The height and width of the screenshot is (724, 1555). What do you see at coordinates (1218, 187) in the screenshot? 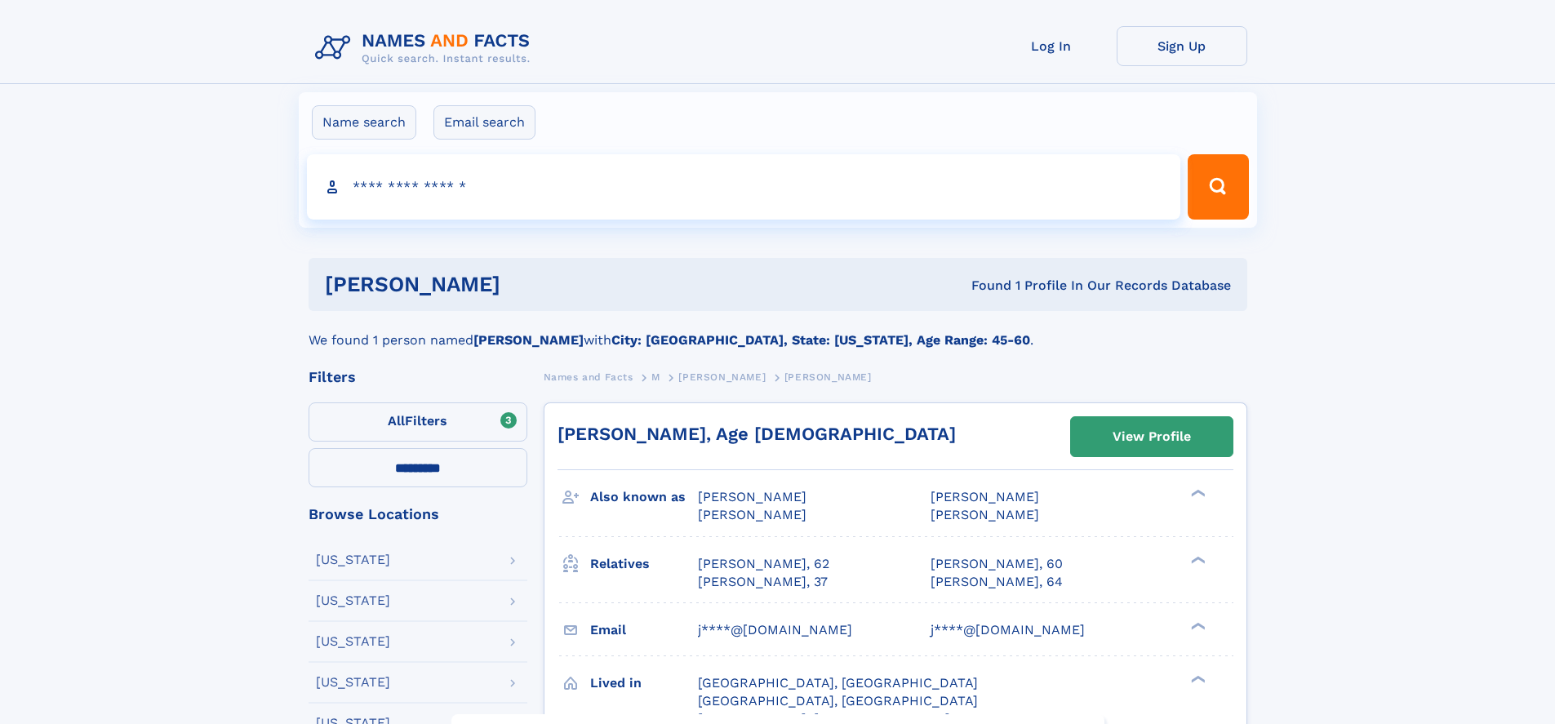
I see `button: Search Button` at bounding box center [1218, 187].